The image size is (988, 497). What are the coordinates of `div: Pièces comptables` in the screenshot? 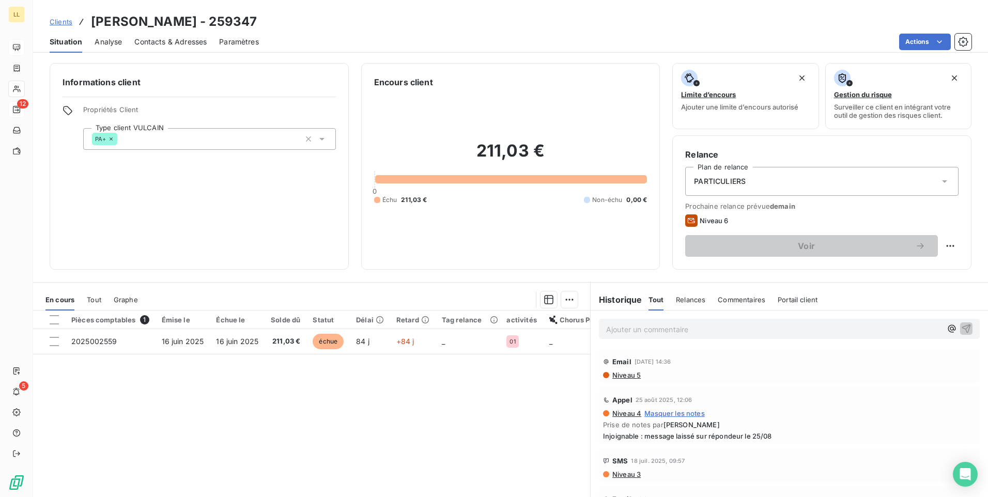 It's located at (110, 320).